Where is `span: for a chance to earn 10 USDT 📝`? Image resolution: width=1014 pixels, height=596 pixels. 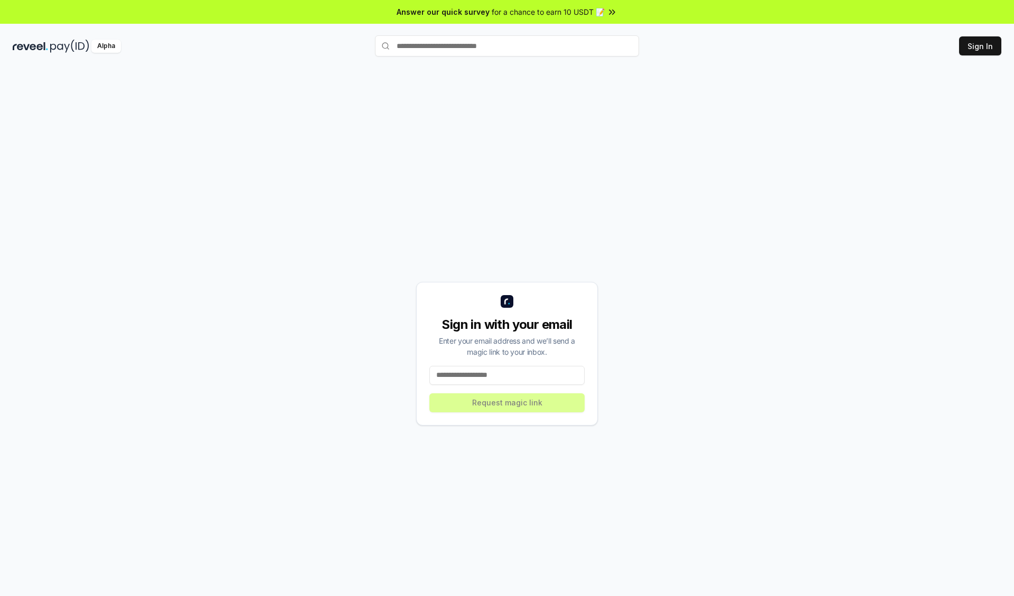
span: for a chance to earn 10 USDT 📝 is located at coordinates (548, 12).